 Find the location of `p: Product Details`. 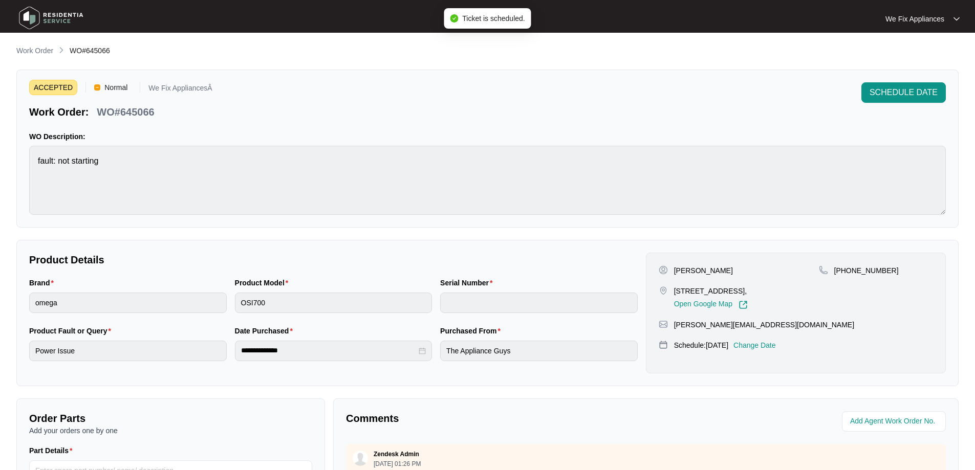

p: Product Details is located at coordinates (333, 260).